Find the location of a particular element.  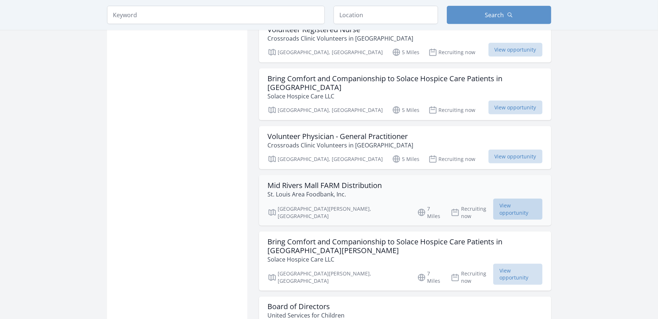

span: Search is located at coordinates (495, 15).